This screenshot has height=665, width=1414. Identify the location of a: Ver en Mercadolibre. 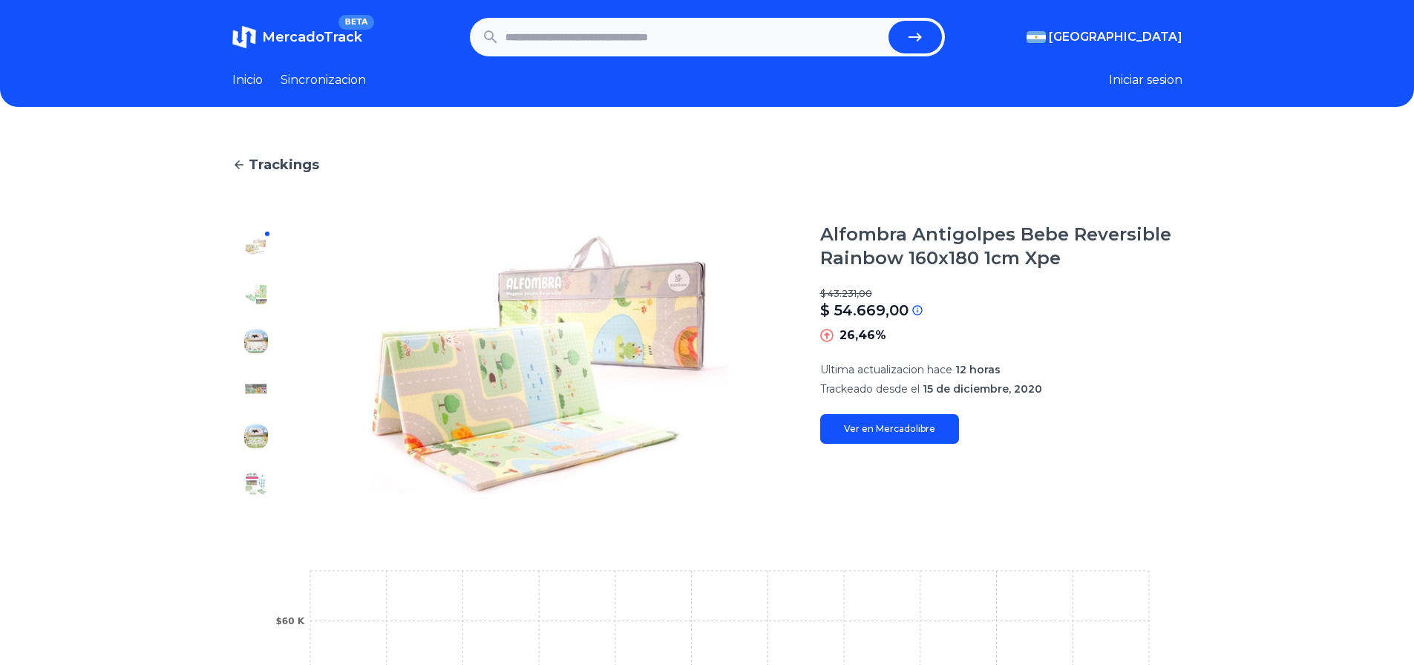
(889, 429).